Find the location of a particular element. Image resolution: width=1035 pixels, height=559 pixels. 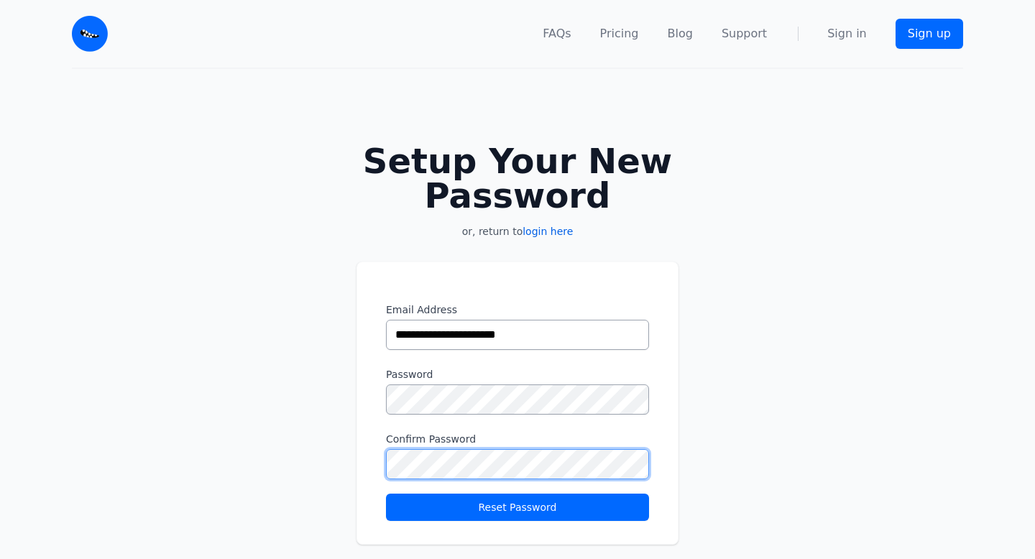

button: Reset Password is located at coordinates (517, 507).